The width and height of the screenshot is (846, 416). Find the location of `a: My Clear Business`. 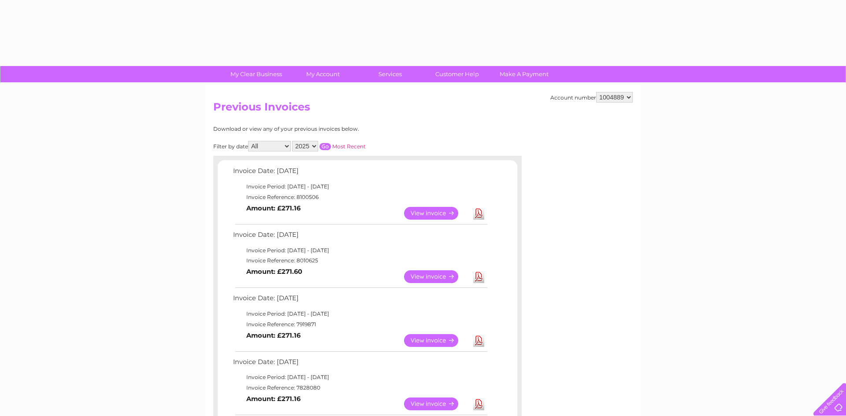

a: My Clear Business is located at coordinates (256, 74).